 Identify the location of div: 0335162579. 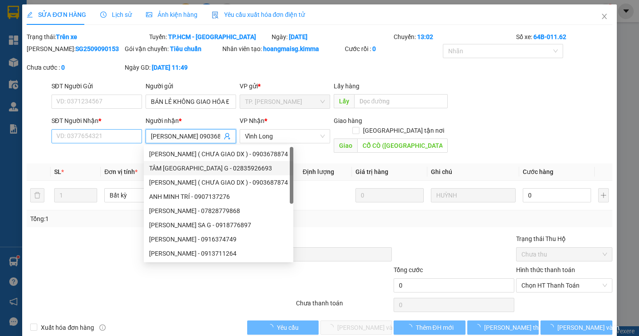
(93, 46).